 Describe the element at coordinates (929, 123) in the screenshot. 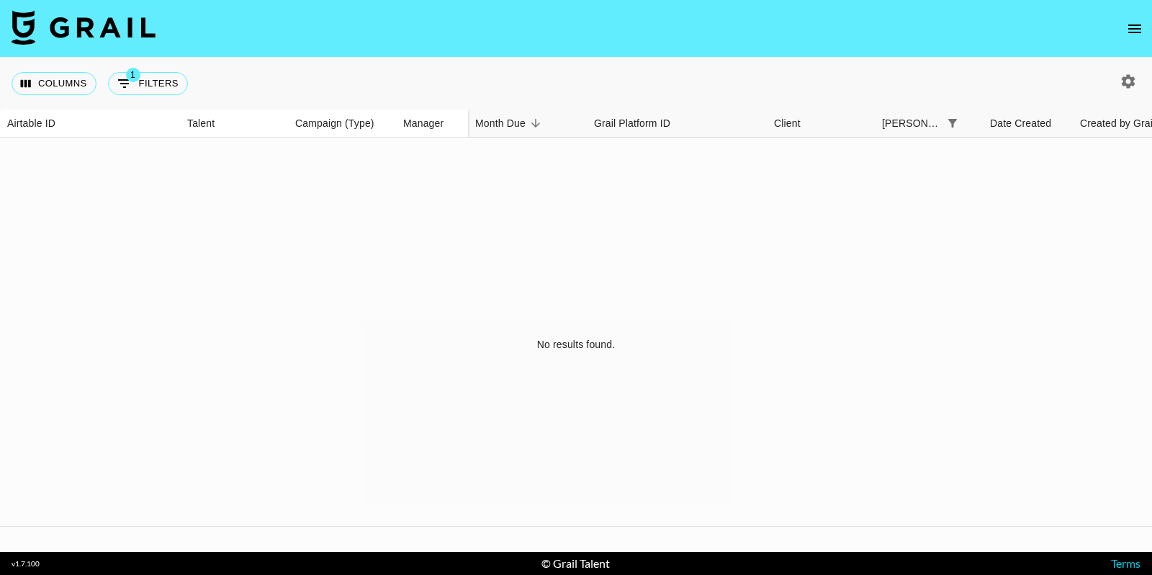

I see `div: Booker` at that location.